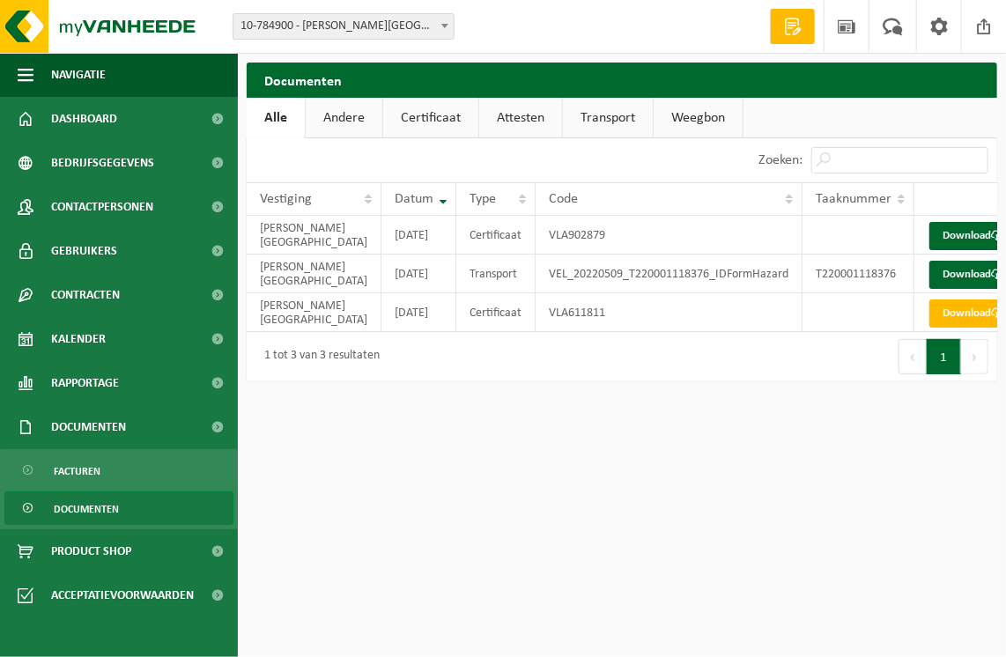 The image size is (1006, 657). What do you see at coordinates (496, 274) in the screenshot?
I see `td: Transport` at bounding box center [496, 274].